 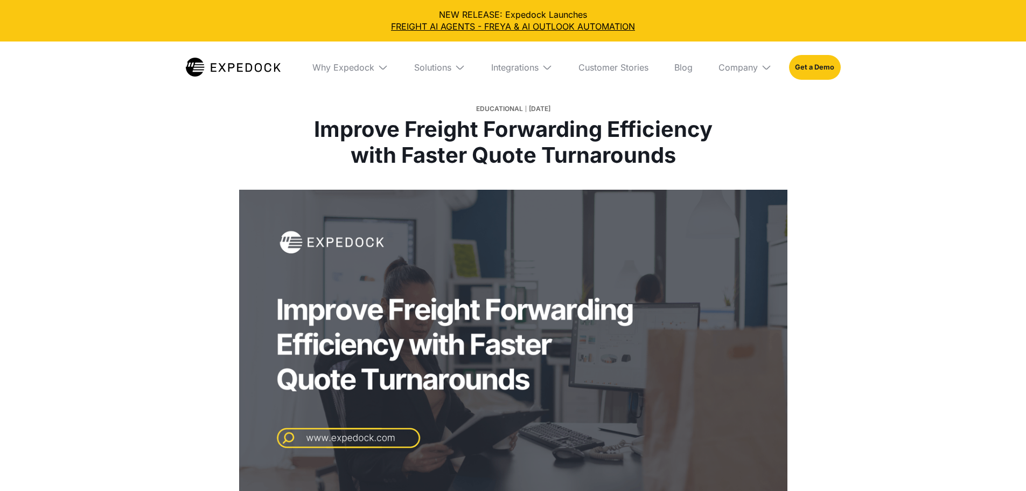 I want to click on div: Solutions, so click(x=433, y=67).